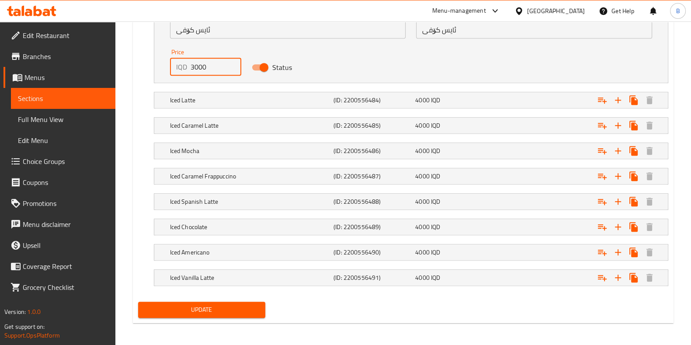  What do you see at coordinates (59, 266) in the screenshot?
I see `a: Coverage Report` at bounding box center [59, 266].